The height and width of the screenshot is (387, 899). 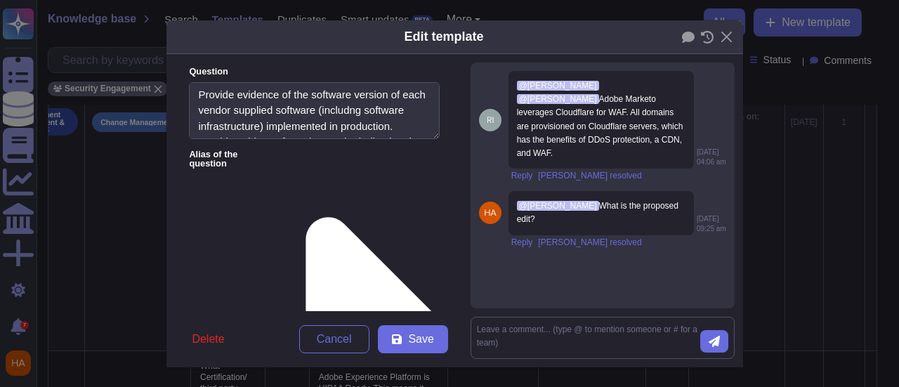 What do you see at coordinates (413, 339) in the screenshot?
I see `button: Save` at bounding box center [413, 339].